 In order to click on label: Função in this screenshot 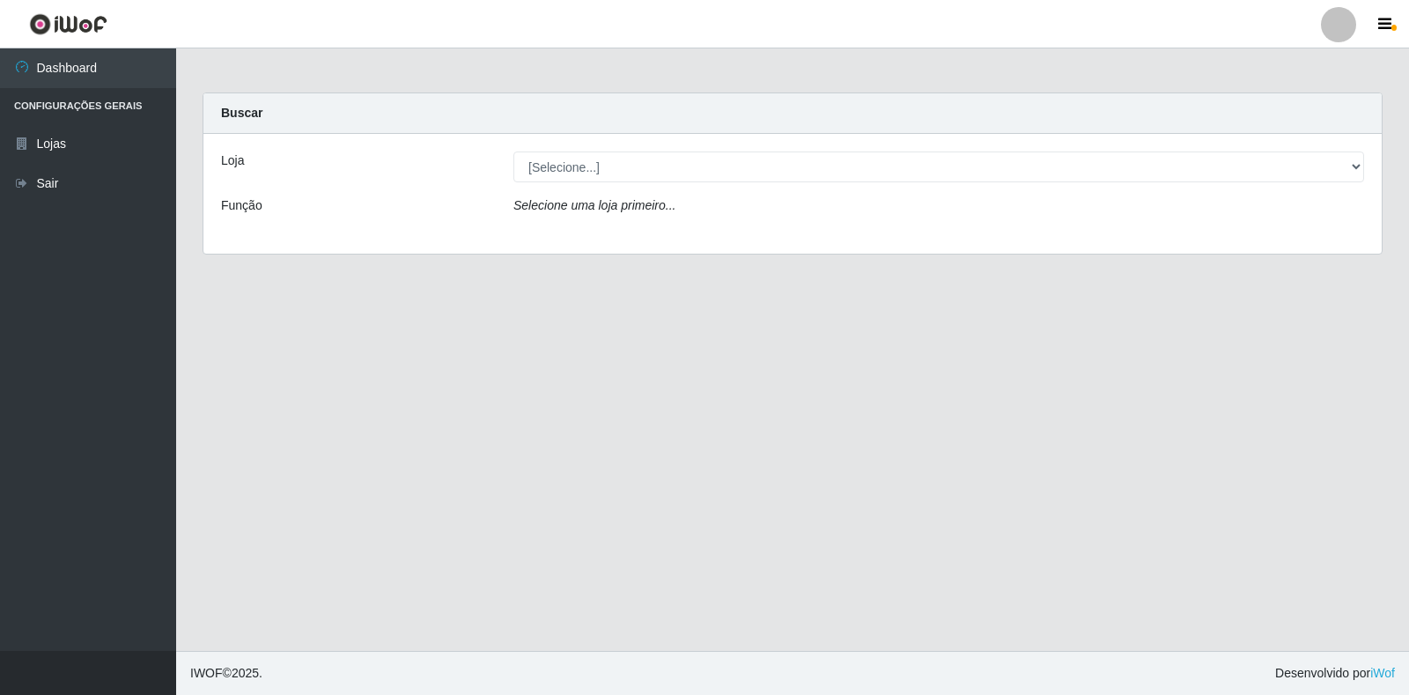, I will do `click(241, 205)`.